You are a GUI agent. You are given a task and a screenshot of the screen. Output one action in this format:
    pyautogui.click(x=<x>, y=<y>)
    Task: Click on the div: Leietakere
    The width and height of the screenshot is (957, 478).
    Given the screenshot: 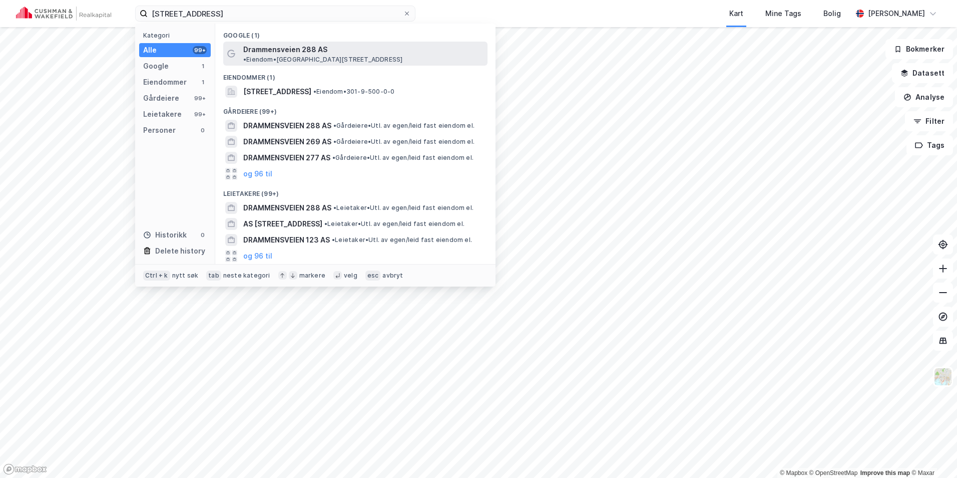 What is the action you would take?
    pyautogui.click(x=162, y=114)
    